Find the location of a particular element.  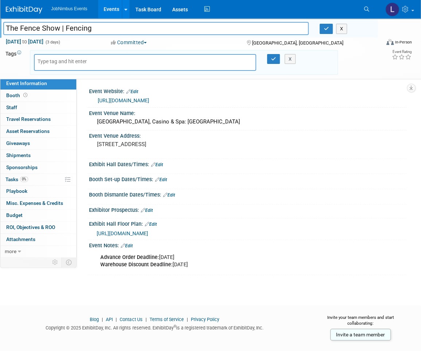

div: Event Notes: is located at coordinates (248, 244).